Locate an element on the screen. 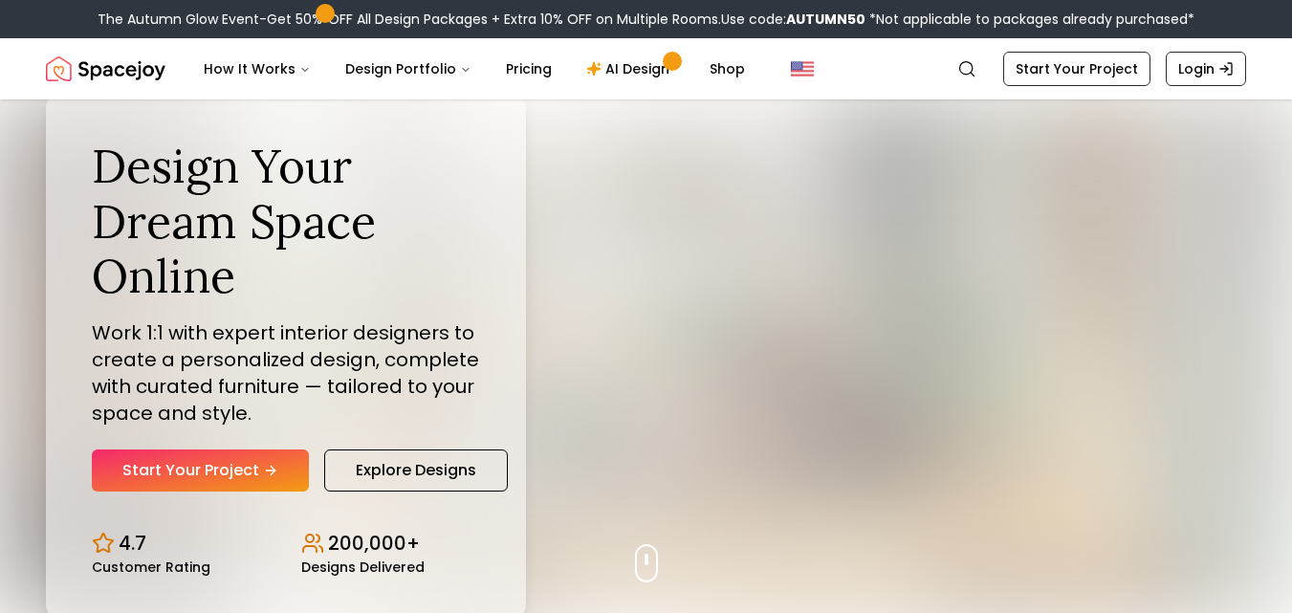 The image size is (1292, 613). b: AUTUMN50 is located at coordinates (826, 19).